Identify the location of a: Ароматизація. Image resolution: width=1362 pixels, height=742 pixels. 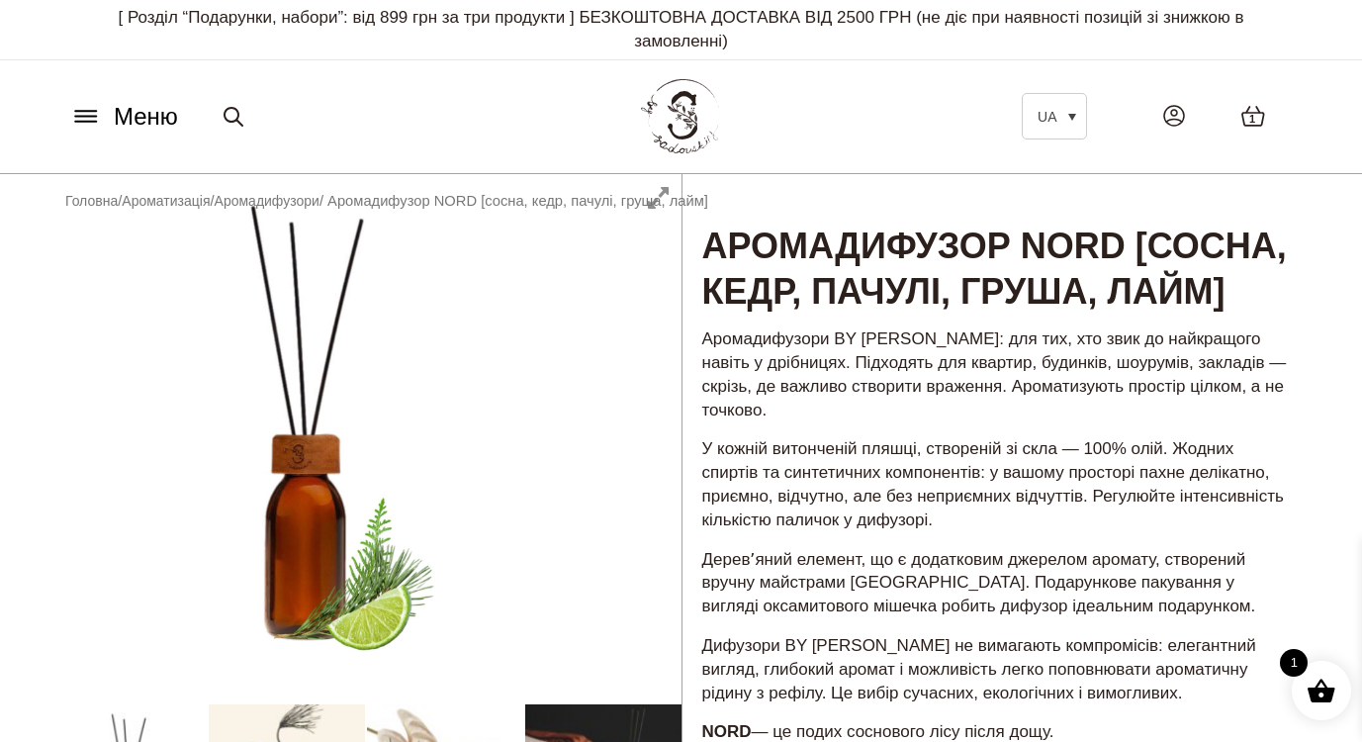
(165, 201).